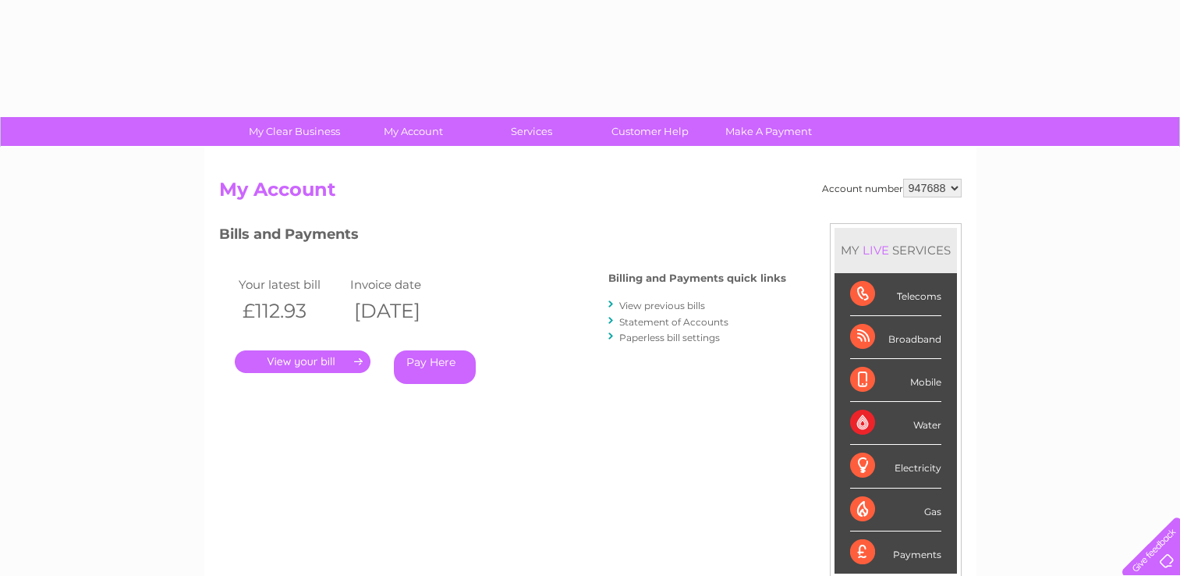 This screenshot has height=576, width=1180. What do you see at coordinates (876, 250) in the screenshot?
I see `div: LIVE` at bounding box center [876, 250].